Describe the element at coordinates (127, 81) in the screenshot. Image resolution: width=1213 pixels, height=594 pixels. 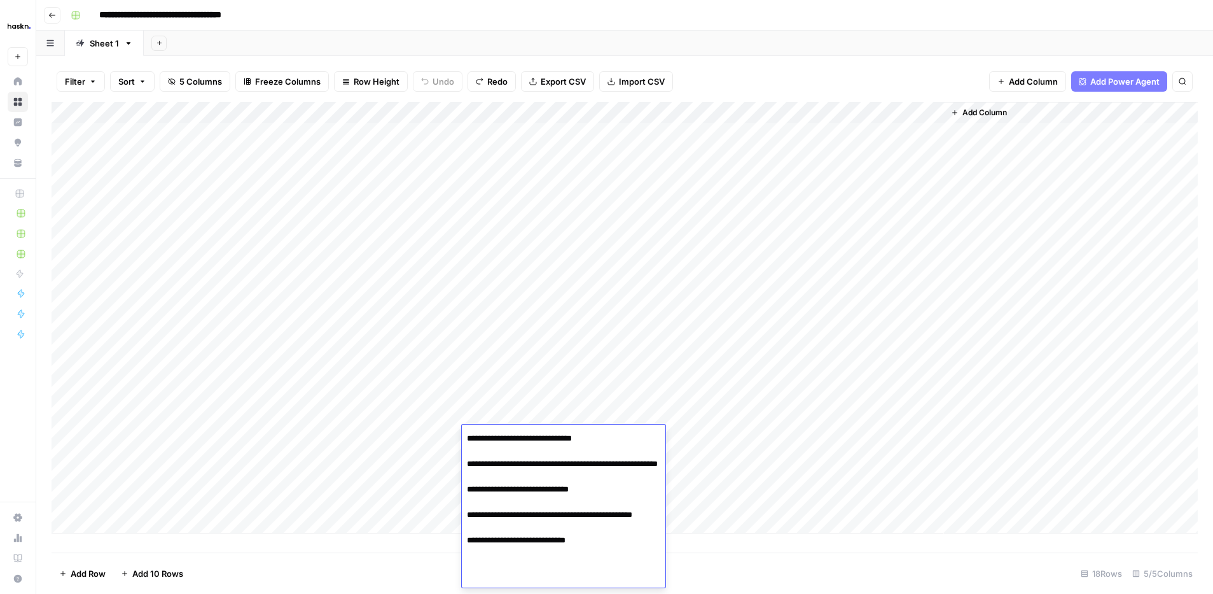
I see `span: Sort` at that location.